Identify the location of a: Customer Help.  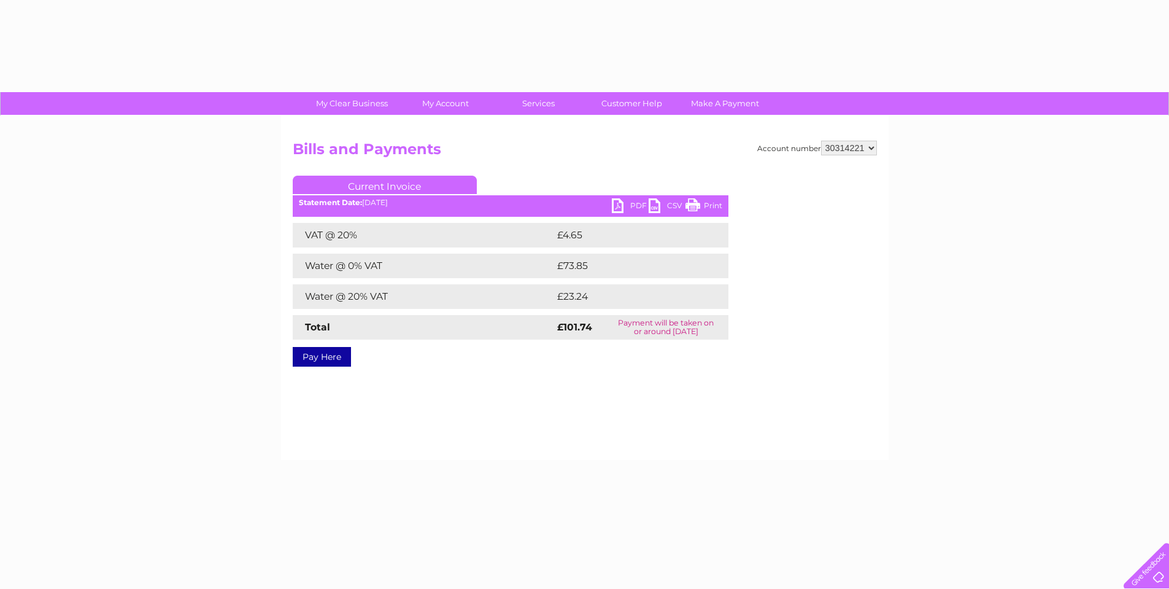
(632, 103).